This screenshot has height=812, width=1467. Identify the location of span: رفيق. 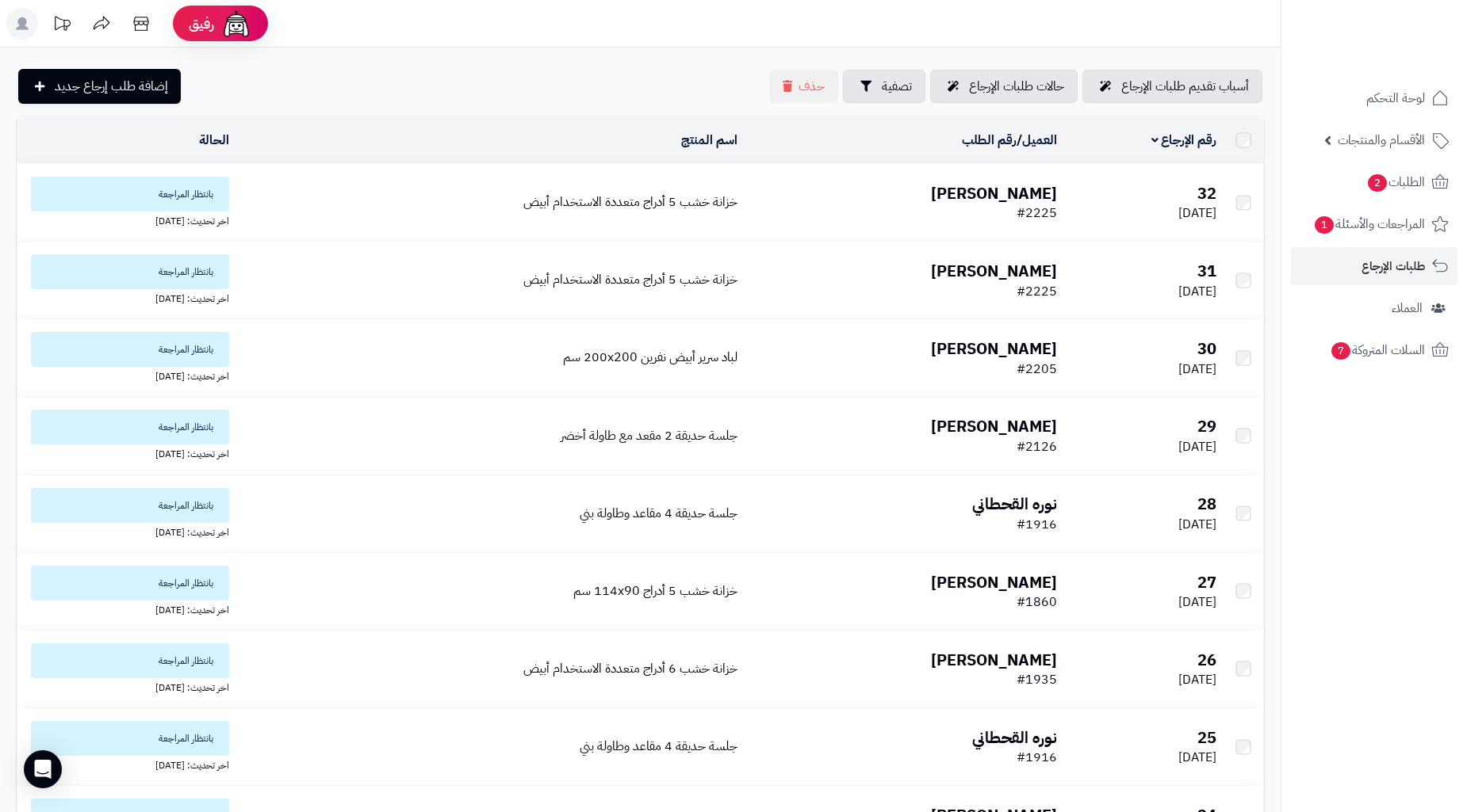
(202, 24).